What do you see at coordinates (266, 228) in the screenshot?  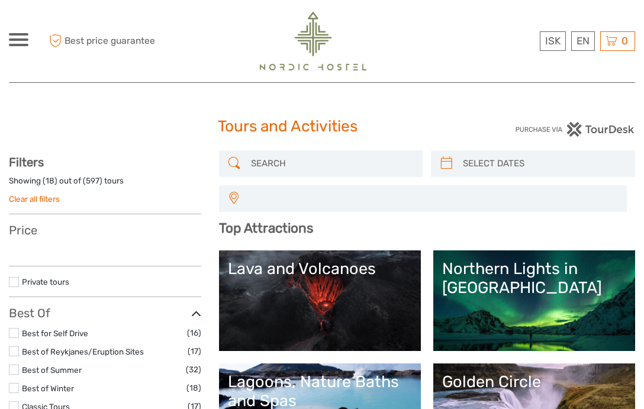 I see `b: Top Attractions` at bounding box center [266, 228].